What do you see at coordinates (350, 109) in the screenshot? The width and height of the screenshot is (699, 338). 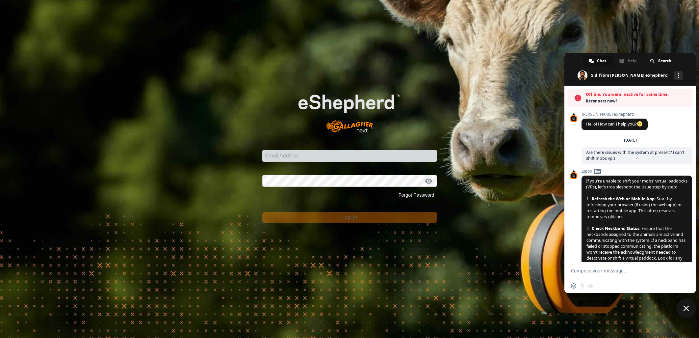 I see `img: E-shepherd Logo` at bounding box center [350, 109].